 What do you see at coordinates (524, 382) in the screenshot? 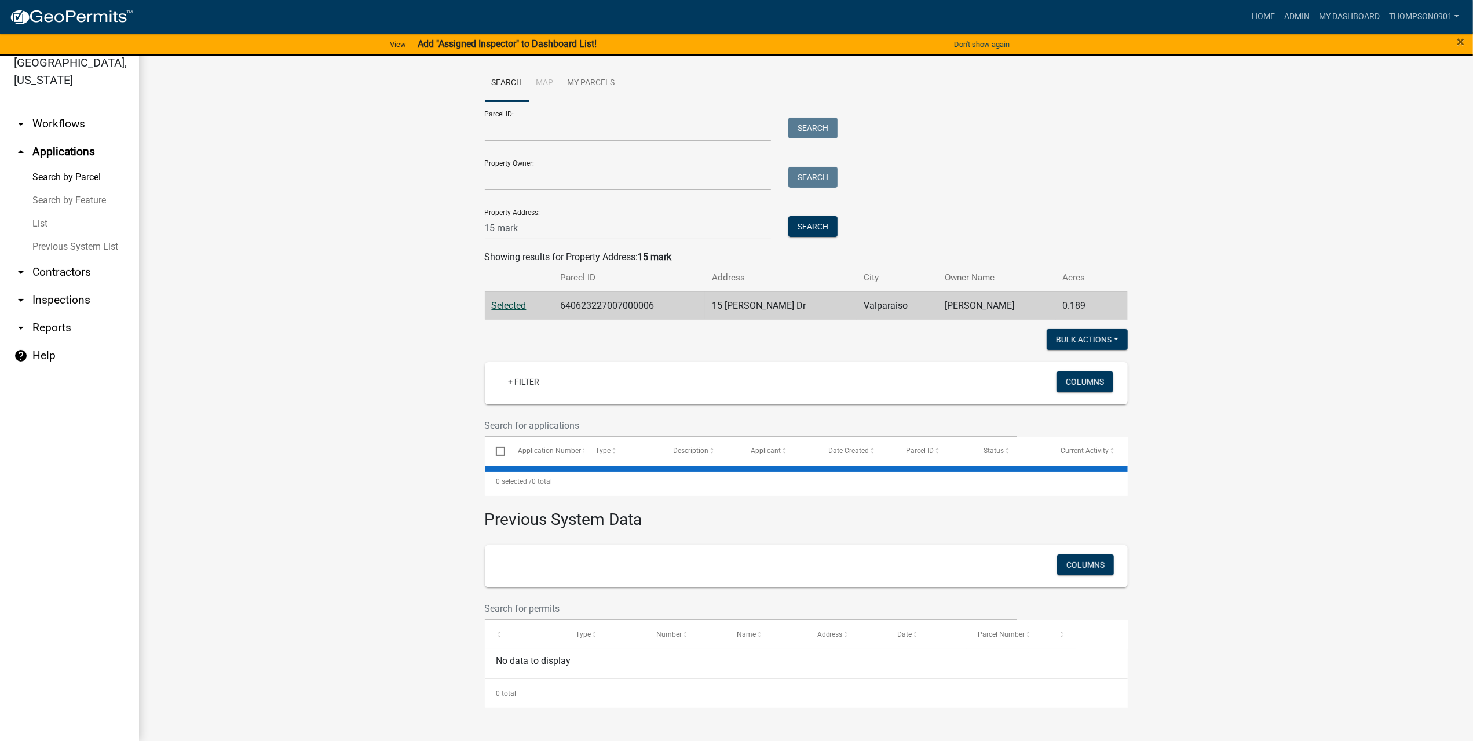
I see `a: + Filter` at bounding box center [524, 382].